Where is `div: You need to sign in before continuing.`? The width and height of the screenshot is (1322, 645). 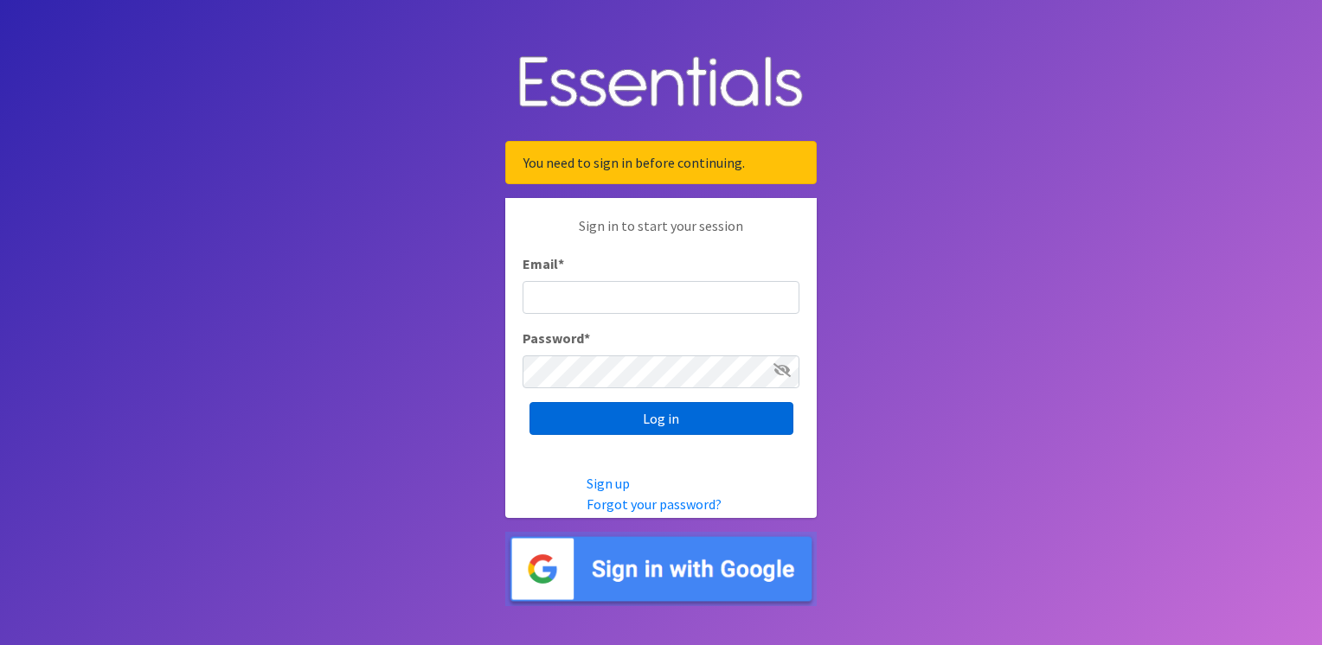
div: You need to sign in before continuing. is located at coordinates (661, 163).